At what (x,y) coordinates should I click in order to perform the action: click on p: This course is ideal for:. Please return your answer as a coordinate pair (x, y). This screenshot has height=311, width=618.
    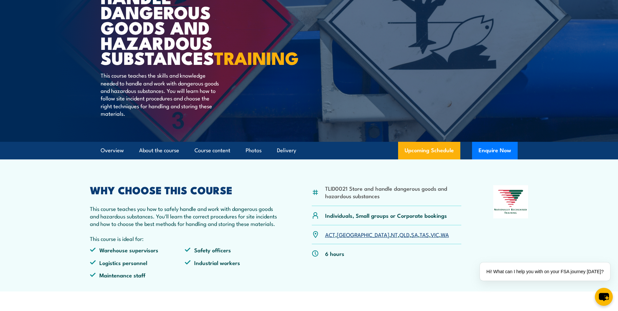
    Looking at the image, I should click on (185, 238).